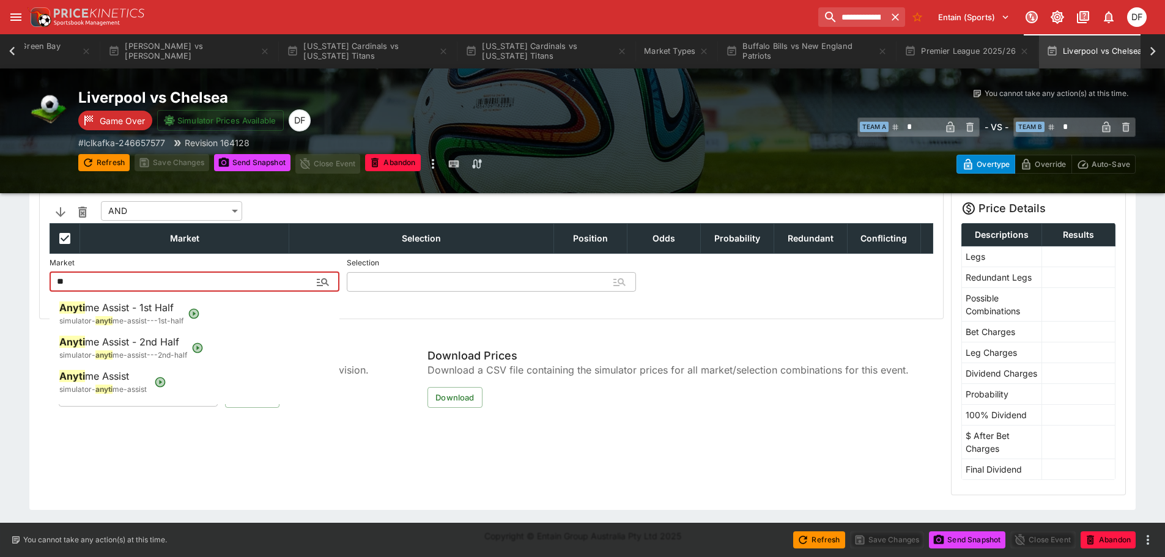  Describe the element at coordinates (1042, 164) in the screenshot. I see `button: Override` at that location.